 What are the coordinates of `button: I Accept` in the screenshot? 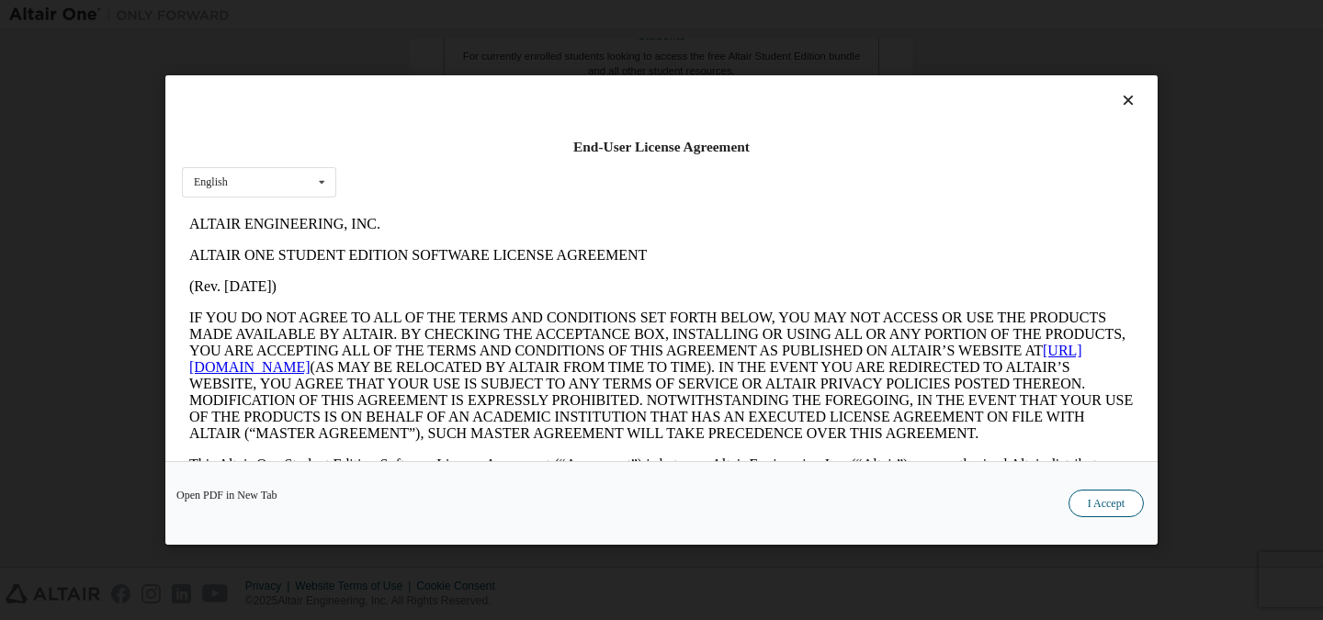 It's located at (1106, 503).